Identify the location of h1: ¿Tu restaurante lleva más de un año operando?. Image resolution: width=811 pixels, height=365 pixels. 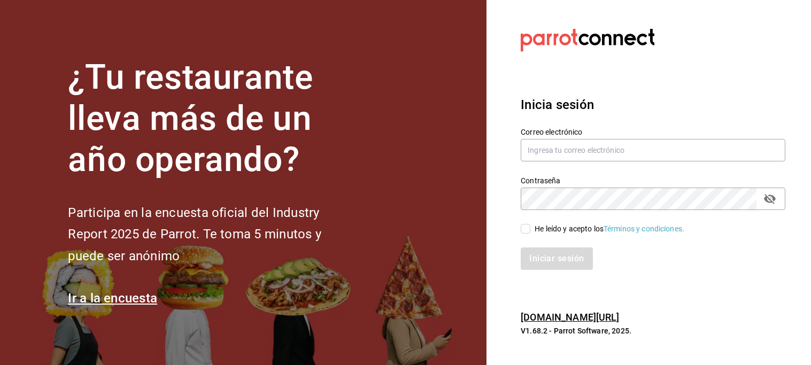
(212, 119).